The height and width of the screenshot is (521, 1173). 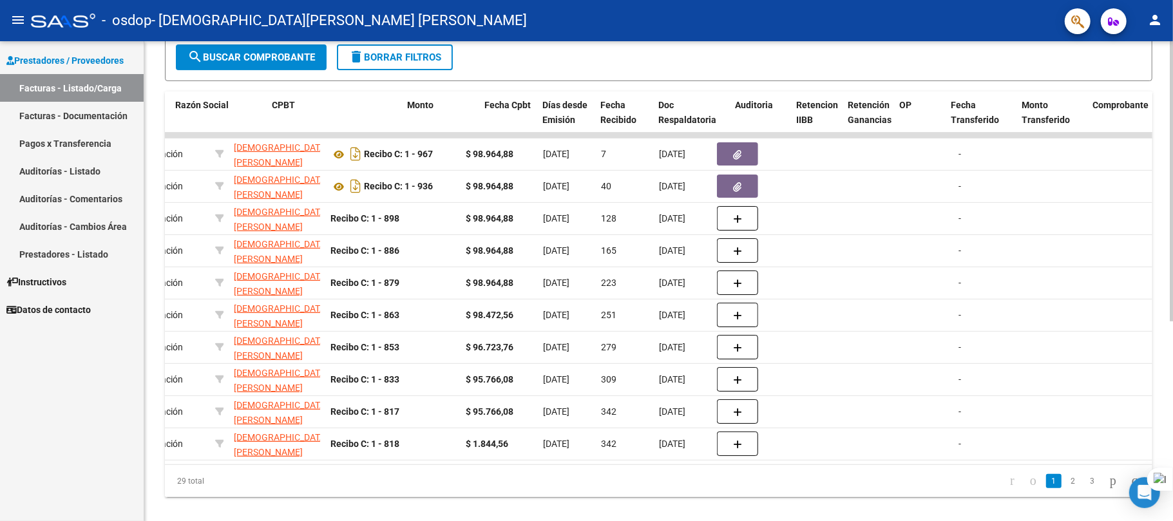 What do you see at coordinates (1053, 120) in the screenshot?
I see `datatable-header-cell: Monto Transferido` at bounding box center [1053, 120].